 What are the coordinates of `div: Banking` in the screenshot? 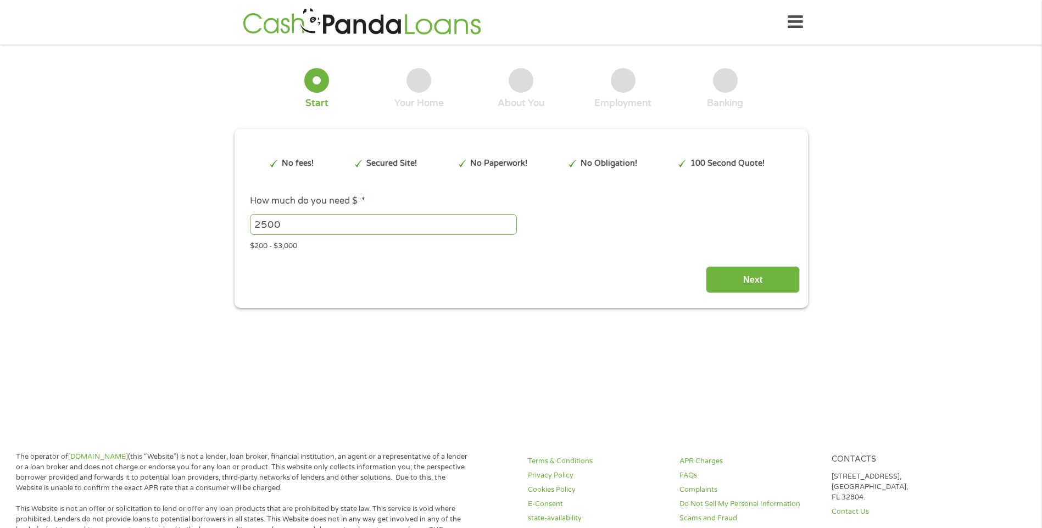 It's located at (725, 103).